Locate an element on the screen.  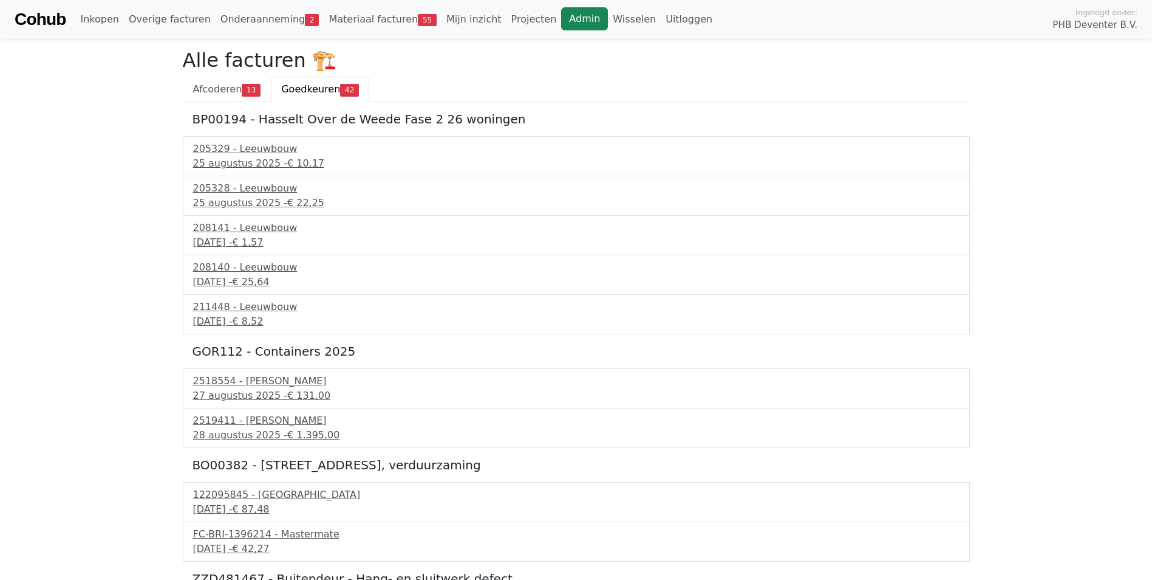
h2: Alle facturen 🏗️ is located at coordinates (577, 60).